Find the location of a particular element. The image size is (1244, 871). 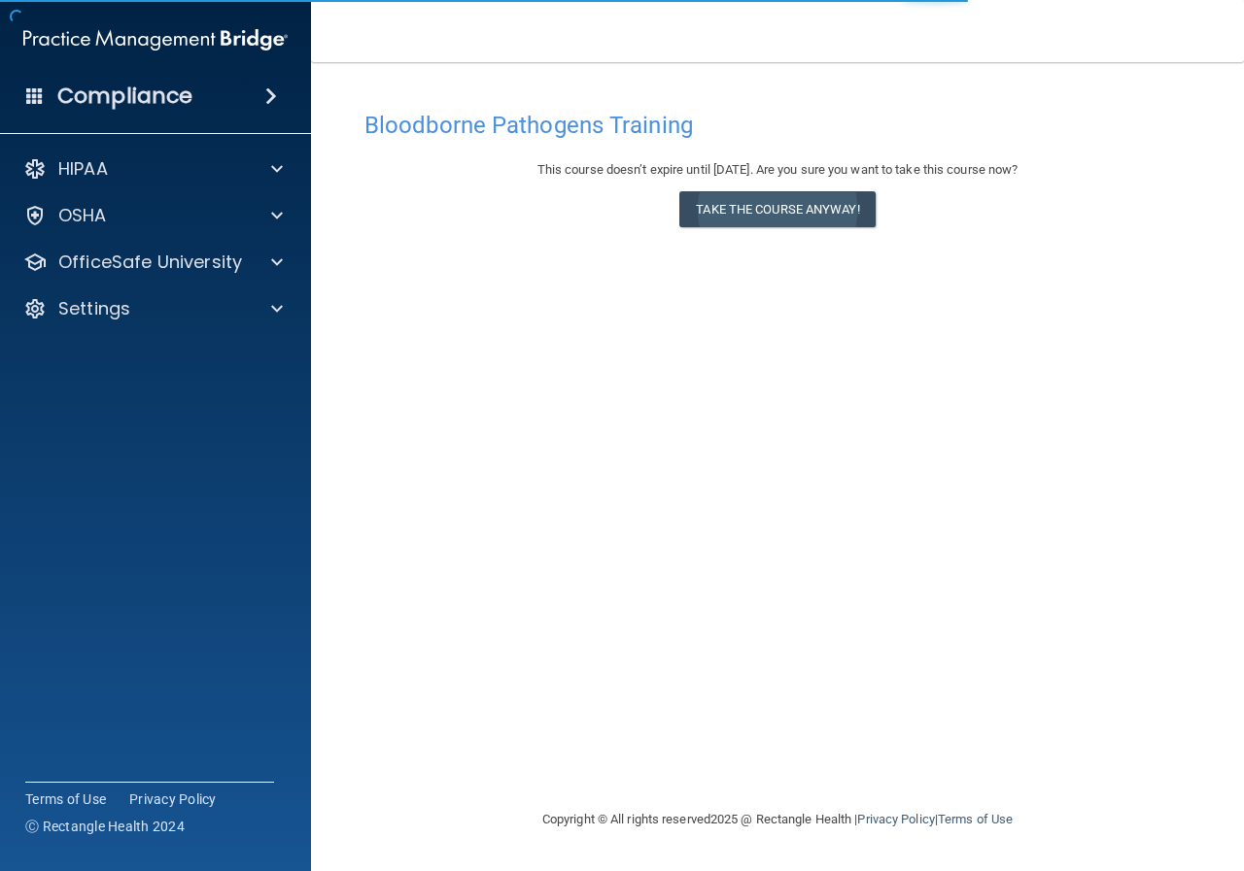

p: Settings is located at coordinates (94, 309).